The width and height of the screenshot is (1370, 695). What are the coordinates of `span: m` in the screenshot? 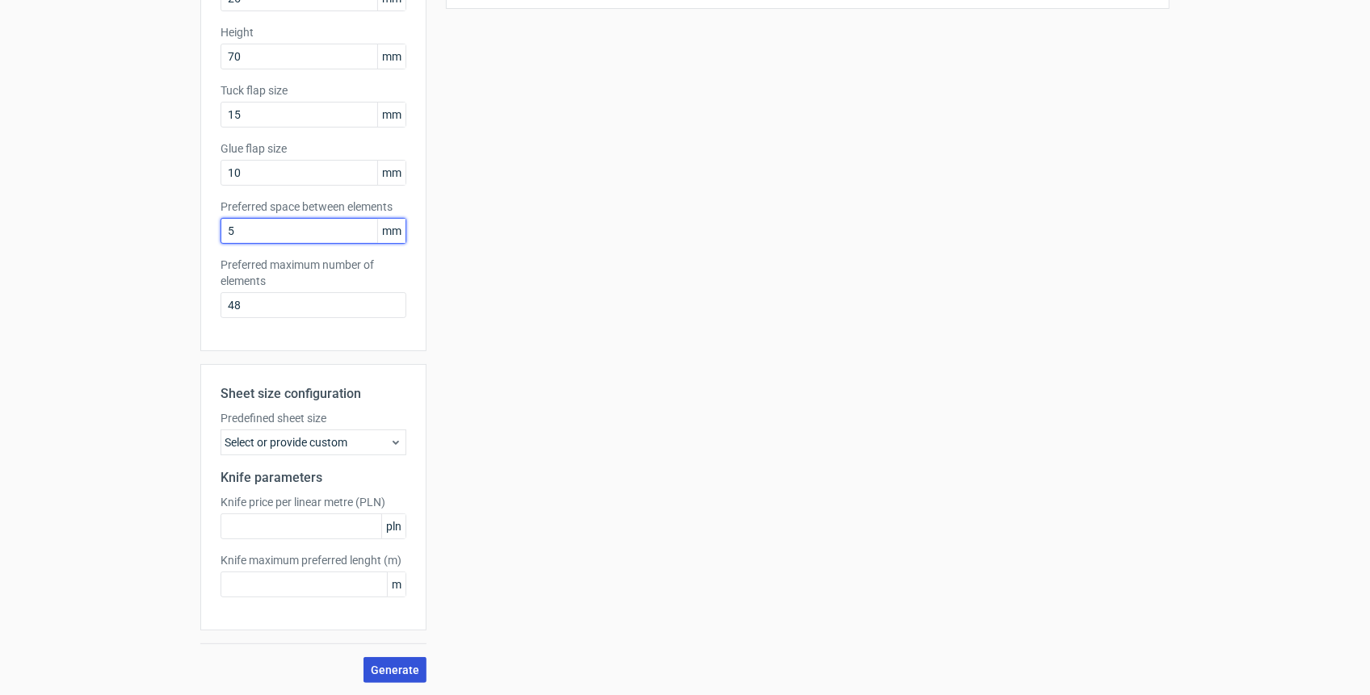 It's located at (396, 585).